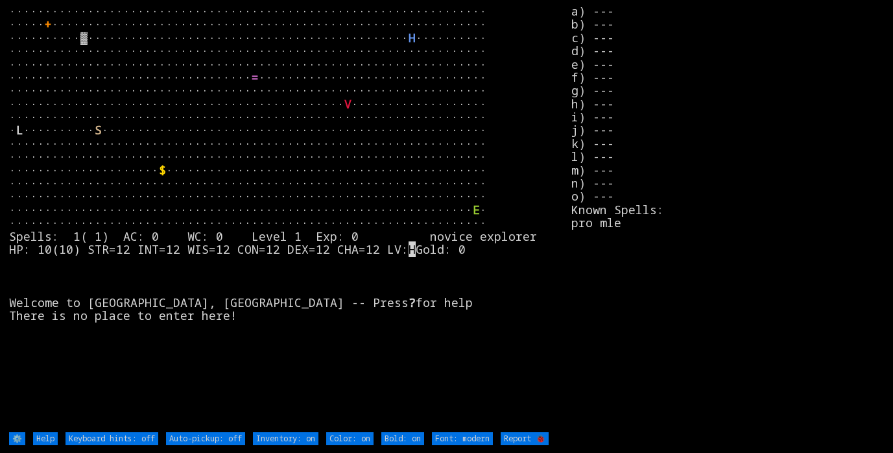 The height and width of the screenshot is (453, 893). I want to click on input: Keyboard hints: off, so click(112, 438).